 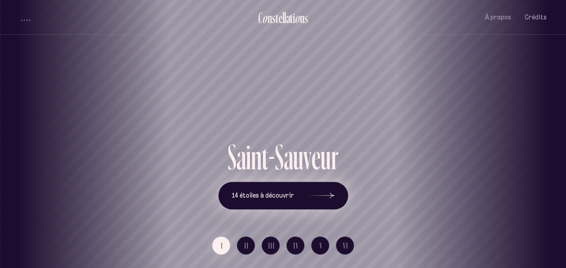 I want to click on button: IV, so click(x=295, y=245).